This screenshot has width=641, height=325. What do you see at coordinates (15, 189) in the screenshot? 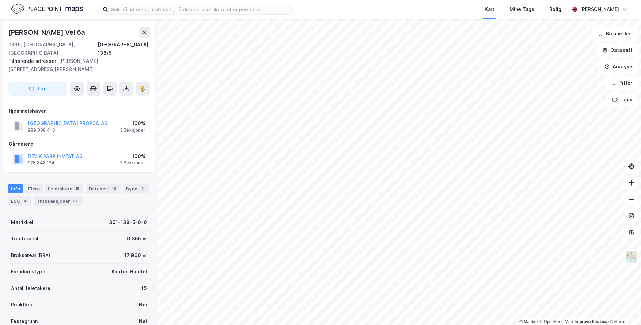
I see `div: Info` at bounding box center [15, 189].